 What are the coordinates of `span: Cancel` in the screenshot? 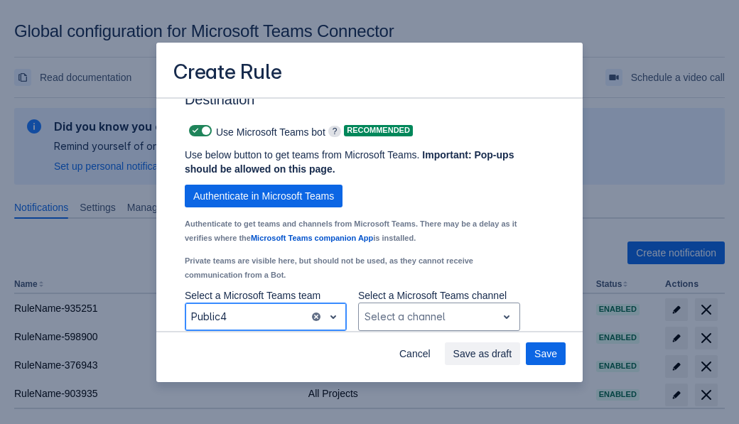 It's located at (415, 354).